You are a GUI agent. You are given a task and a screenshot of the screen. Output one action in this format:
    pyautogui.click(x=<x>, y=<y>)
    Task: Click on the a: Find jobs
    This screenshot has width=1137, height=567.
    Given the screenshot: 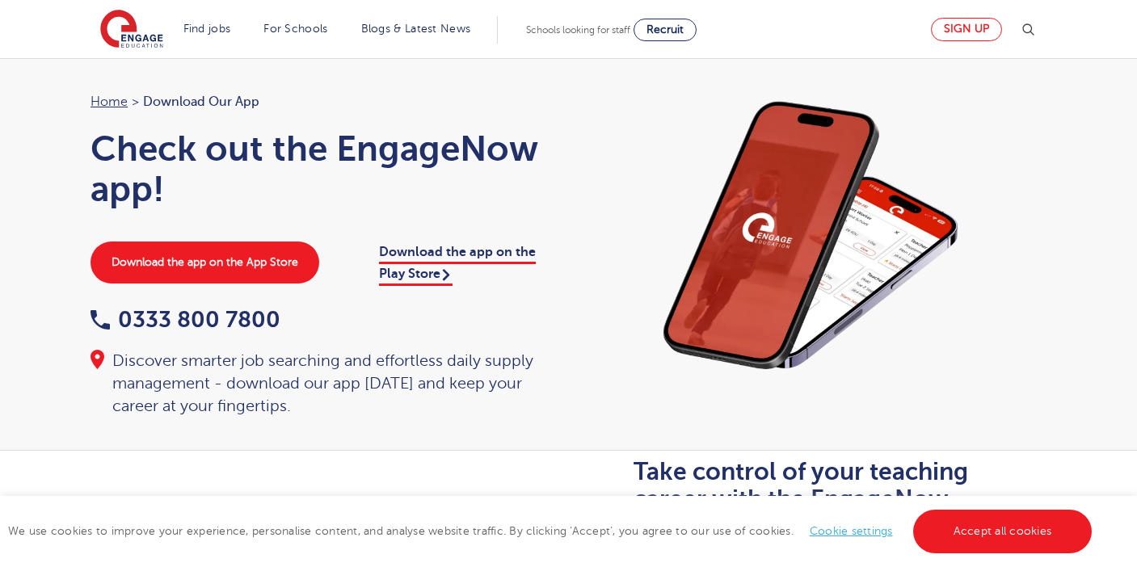 What is the action you would take?
    pyautogui.click(x=207, y=28)
    